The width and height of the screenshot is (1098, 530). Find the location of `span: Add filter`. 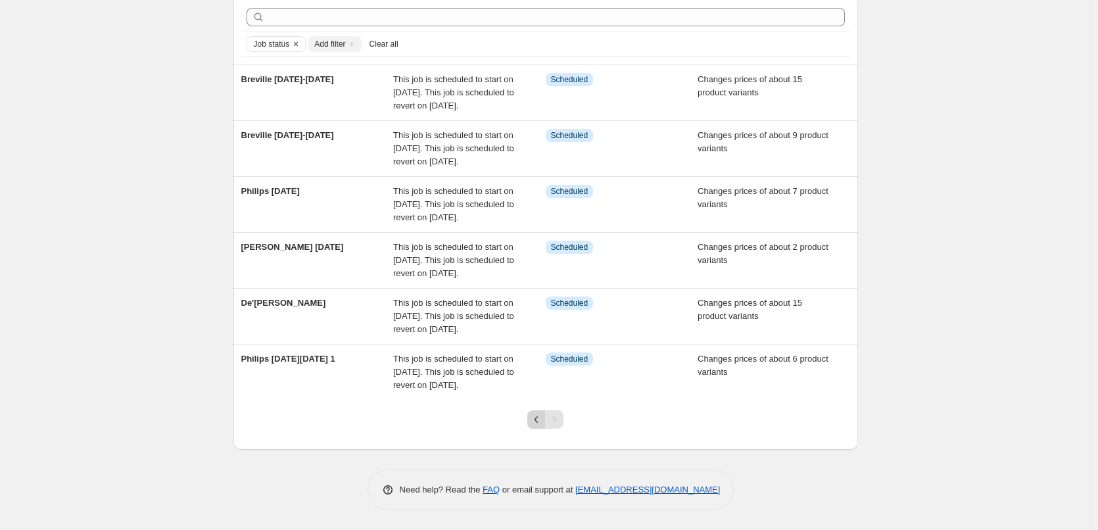

span: Add filter is located at coordinates (330, 44).